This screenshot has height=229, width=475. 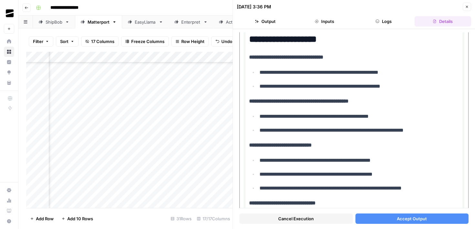 What do you see at coordinates (54, 22) in the screenshot?
I see `div: ShipBob` at bounding box center [54, 22].